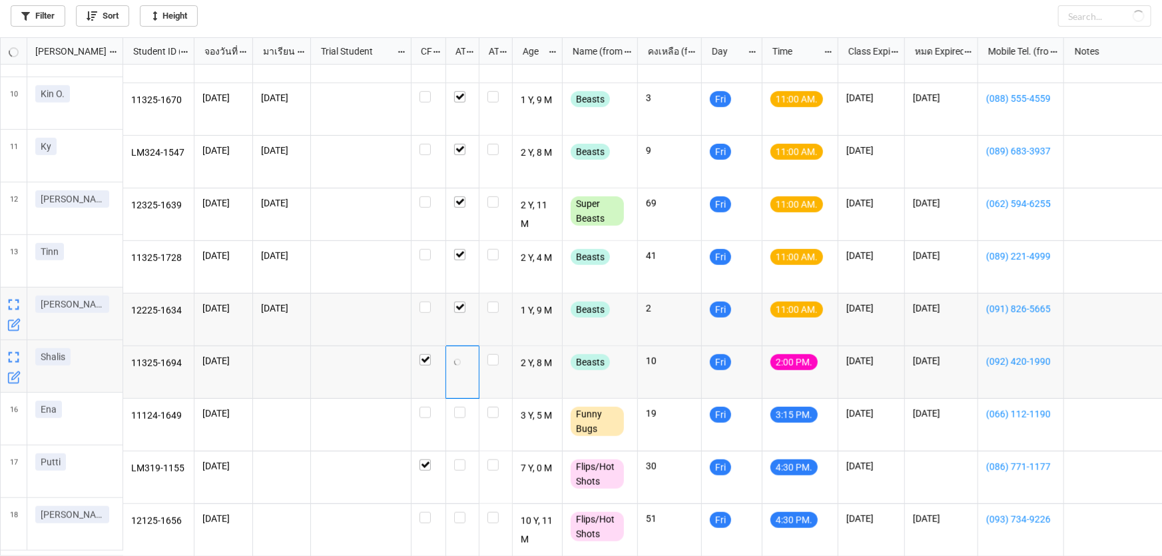  I want to click on span: 13, so click(14, 261).